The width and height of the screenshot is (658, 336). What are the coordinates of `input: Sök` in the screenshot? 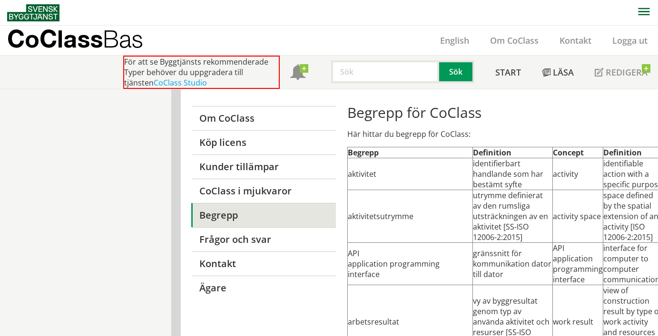 It's located at (385, 72).